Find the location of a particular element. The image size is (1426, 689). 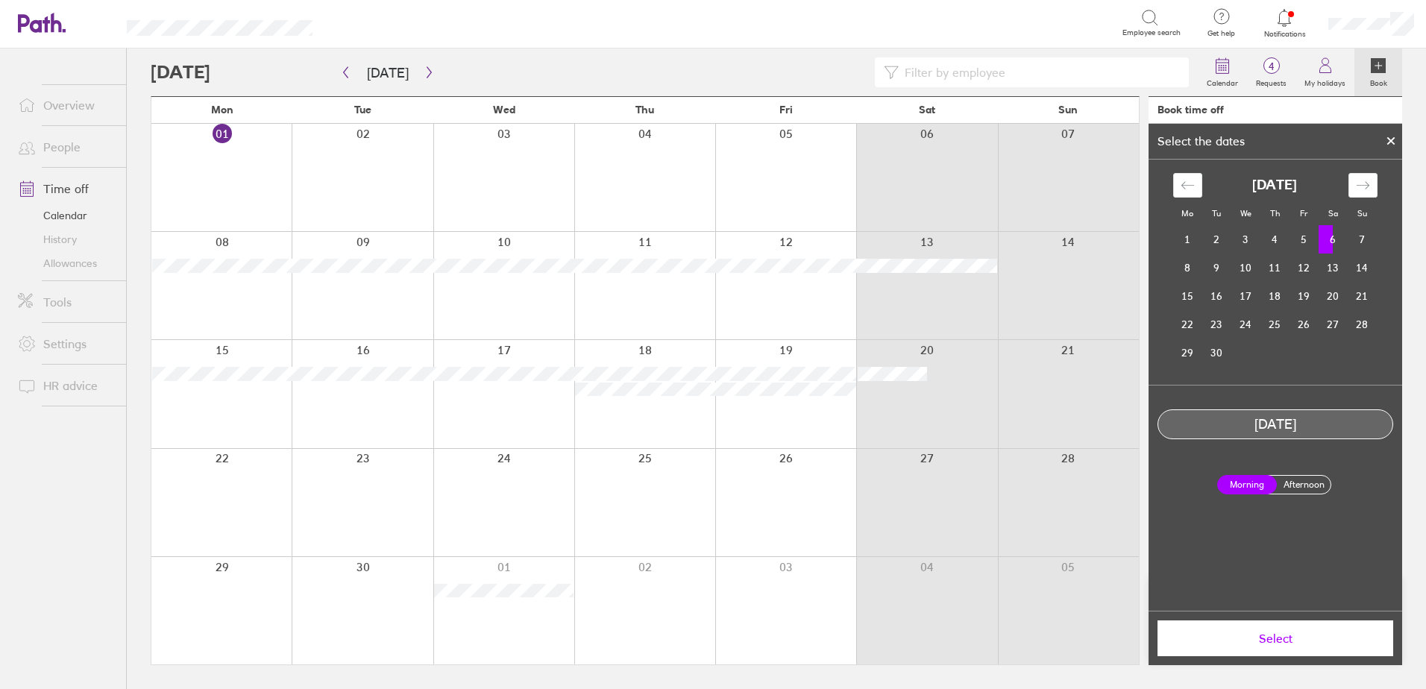

span: Wed is located at coordinates (504, 110).